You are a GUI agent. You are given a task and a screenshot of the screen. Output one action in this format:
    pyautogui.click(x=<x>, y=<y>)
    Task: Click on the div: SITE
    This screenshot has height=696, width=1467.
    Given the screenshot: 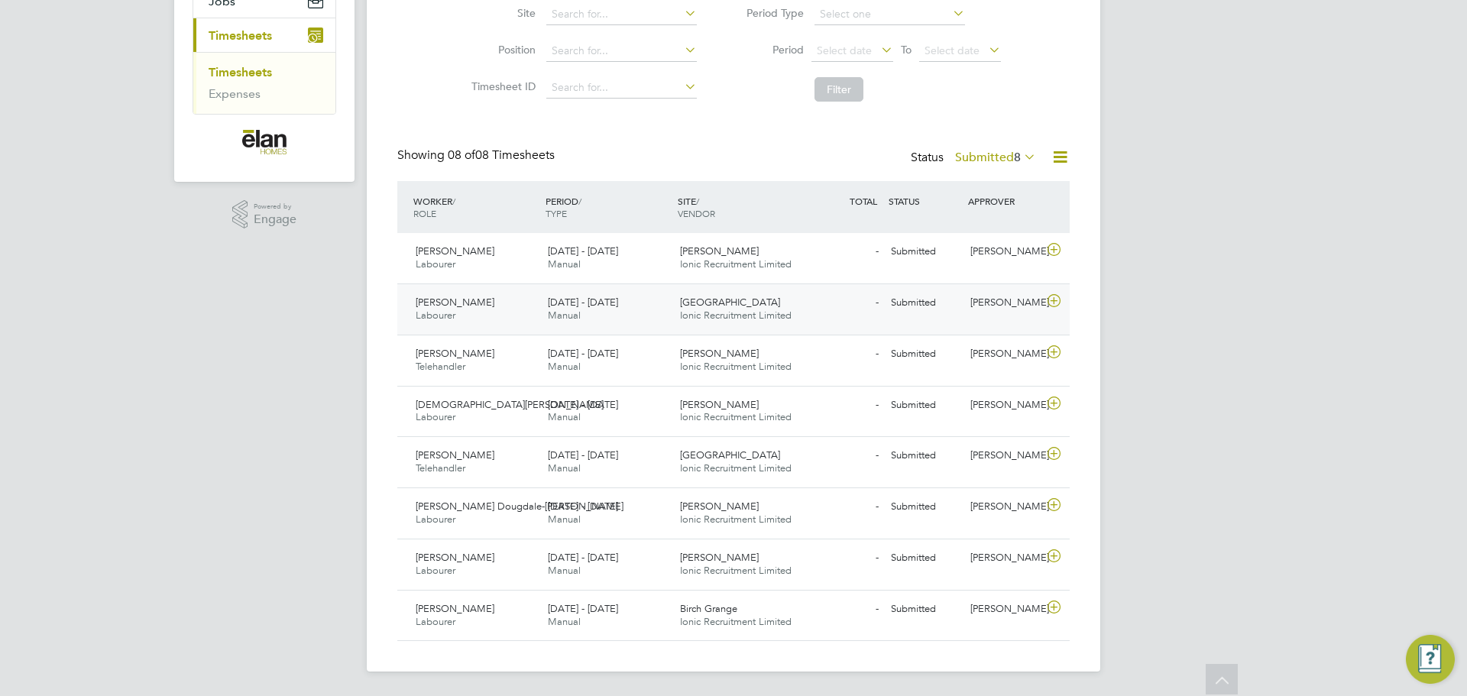 What is the action you would take?
    pyautogui.click(x=740, y=207)
    